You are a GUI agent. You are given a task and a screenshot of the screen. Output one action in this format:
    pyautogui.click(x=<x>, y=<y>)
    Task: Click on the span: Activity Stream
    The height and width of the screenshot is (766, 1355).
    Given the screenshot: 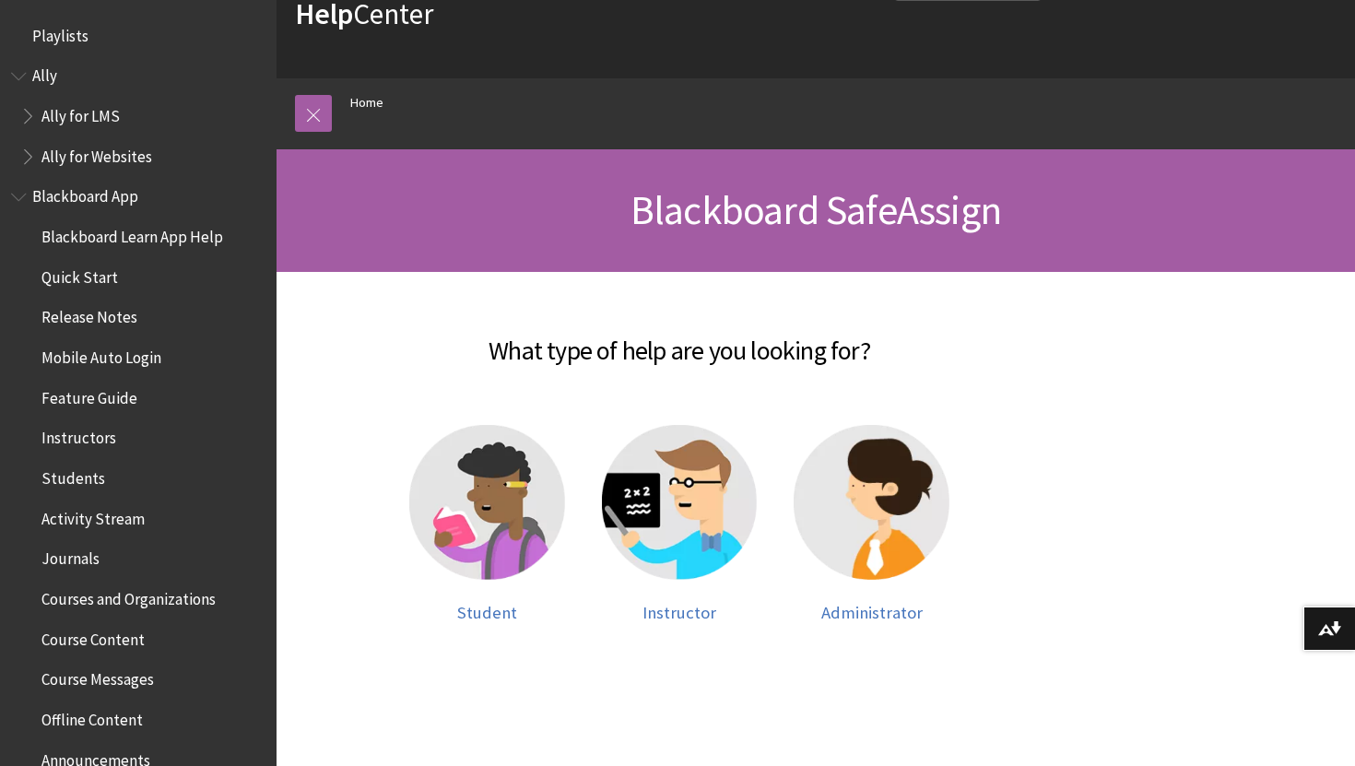 What is the action you would take?
    pyautogui.click(x=93, y=515)
    